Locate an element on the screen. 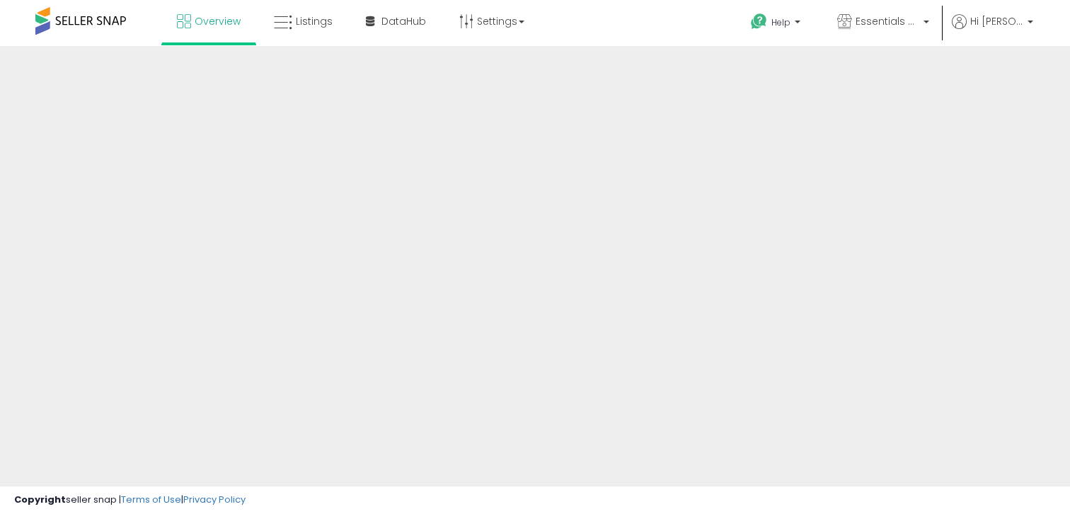 This screenshot has width=1070, height=514. span: DataHub is located at coordinates (403, 21).